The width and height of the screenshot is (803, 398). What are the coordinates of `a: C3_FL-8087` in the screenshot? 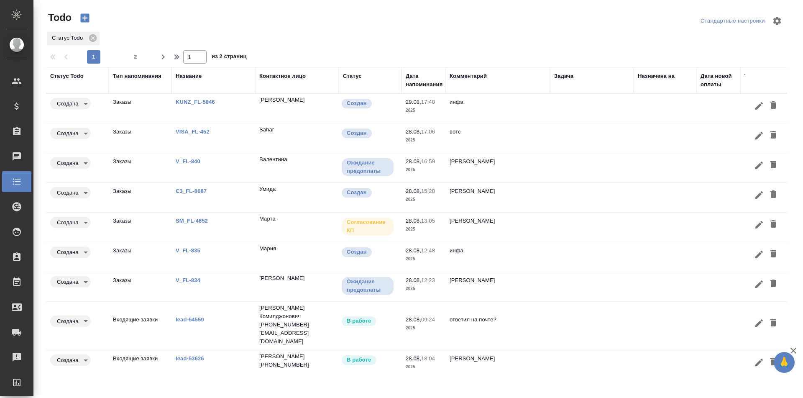 It's located at (191, 191).